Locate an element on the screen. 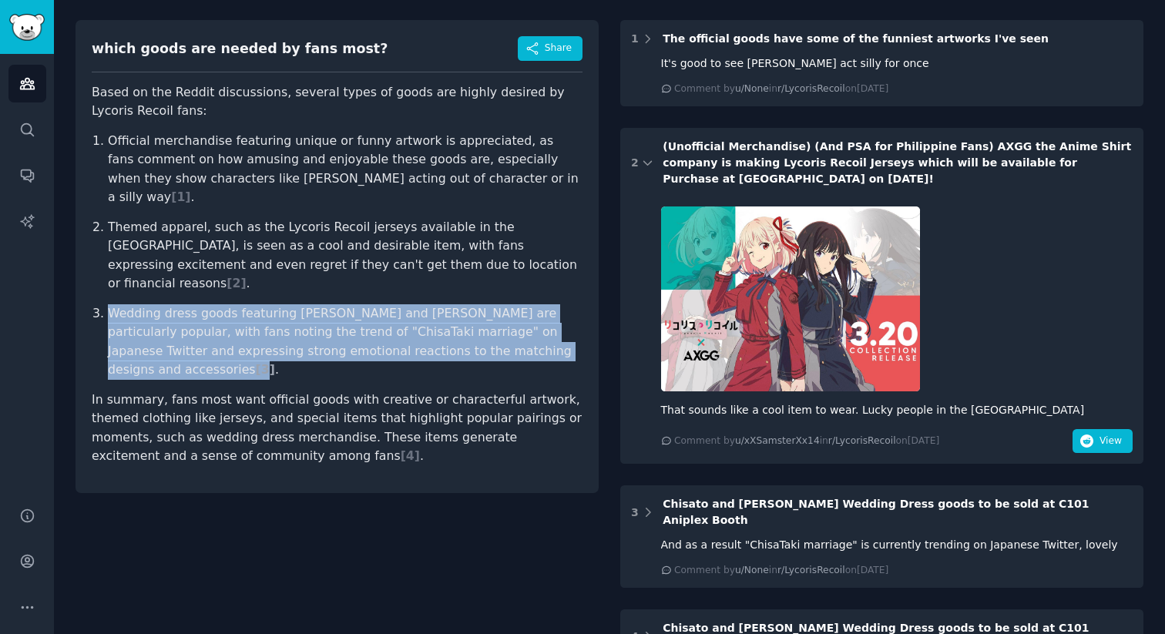 The width and height of the screenshot is (1165, 634). img: (Unofficial Merchandise) (And PSA for Philippine Fans) AXGG the Anime Shirt company is making Lyc... is located at coordinates (791, 299).